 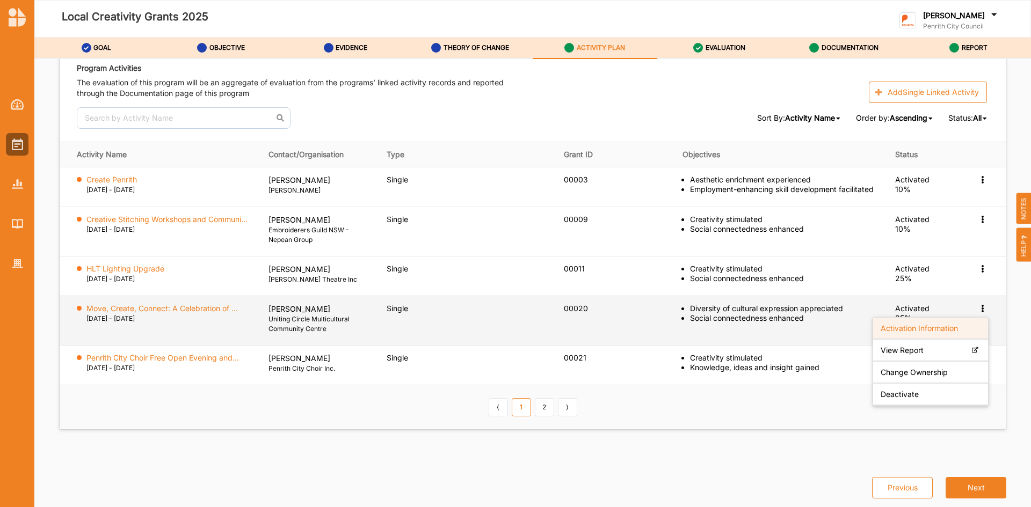 I want to click on button: Next, so click(x=975, y=488).